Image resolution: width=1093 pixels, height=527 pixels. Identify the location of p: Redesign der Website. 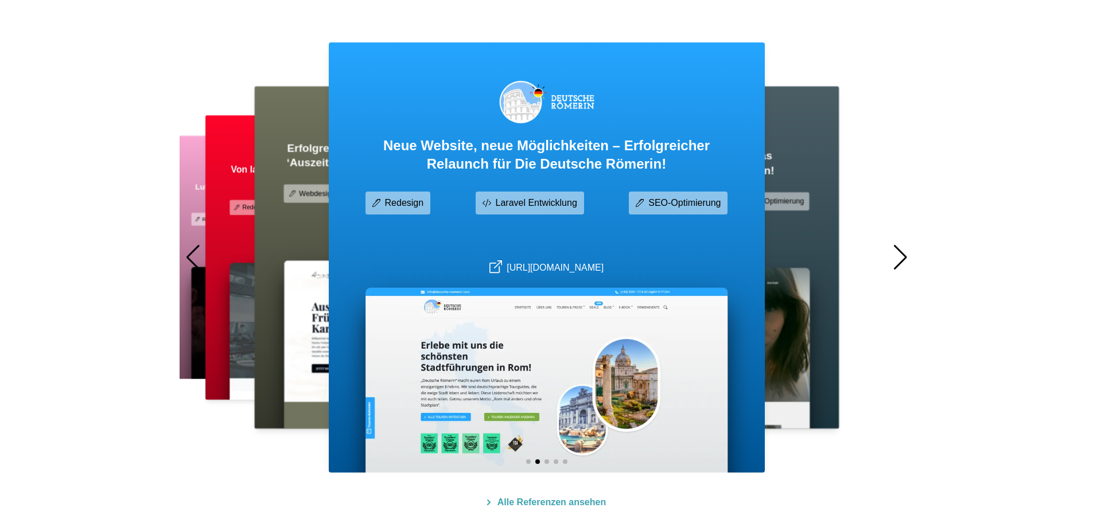
(273, 208).